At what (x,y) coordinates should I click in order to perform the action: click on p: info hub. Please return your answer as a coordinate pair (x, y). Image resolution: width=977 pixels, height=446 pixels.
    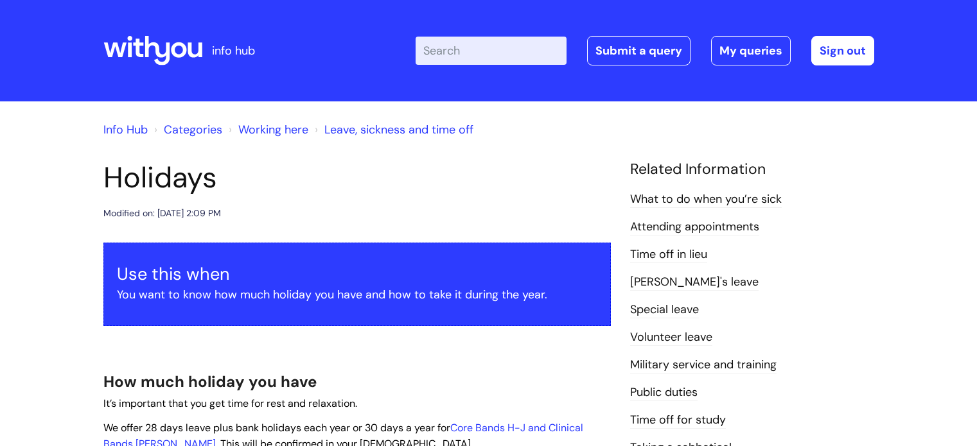
    Looking at the image, I should click on (233, 51).